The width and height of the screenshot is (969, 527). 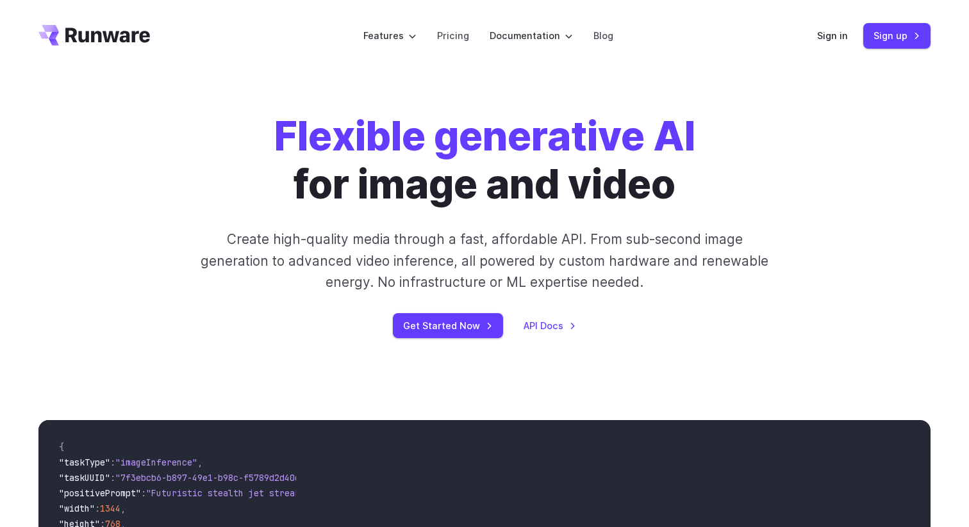 I want to click on a: Sign in, so click(x=833, y=35).